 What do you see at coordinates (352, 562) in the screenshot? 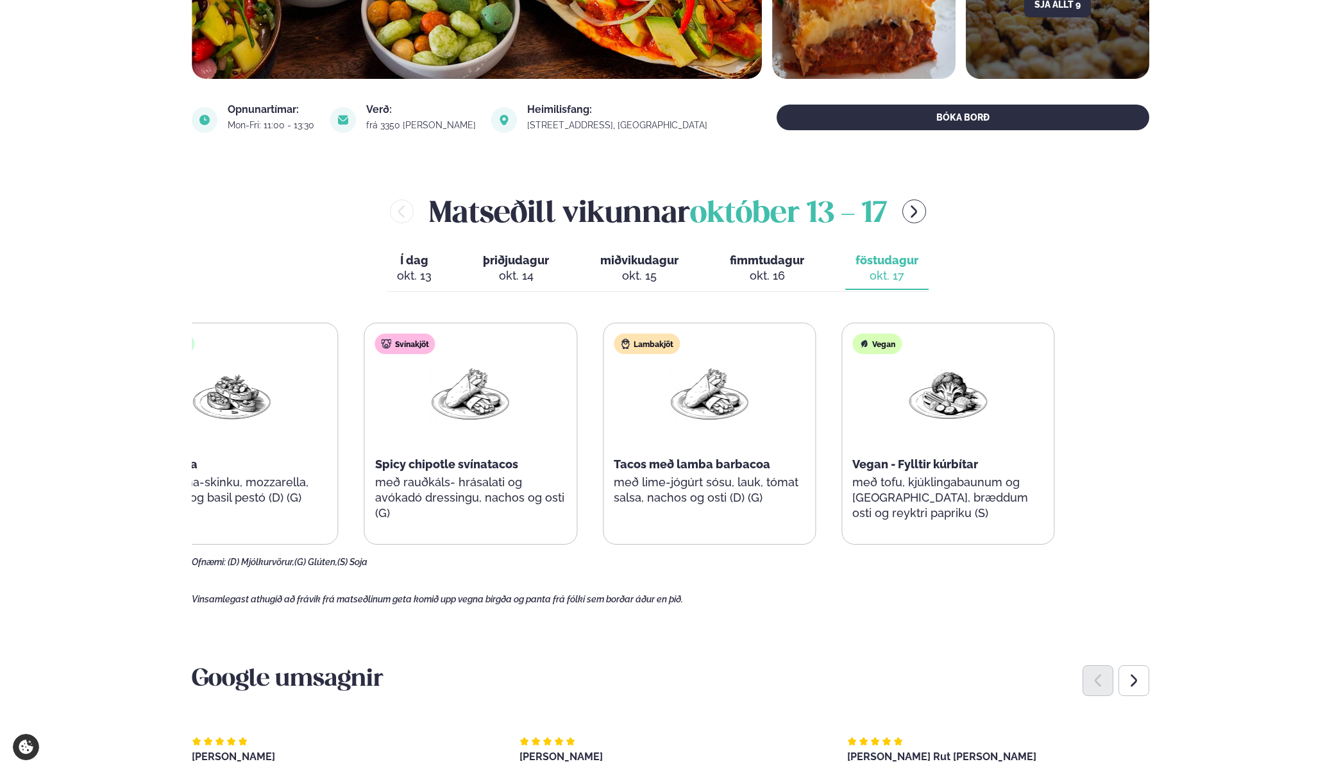
I see `span: (S) Soja` at bounding box center [352, 562].